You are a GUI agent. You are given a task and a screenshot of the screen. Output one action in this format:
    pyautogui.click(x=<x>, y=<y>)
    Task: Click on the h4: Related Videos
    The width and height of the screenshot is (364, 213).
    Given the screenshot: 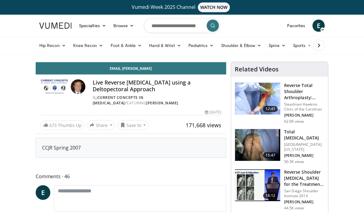 What is the action you would take?
    pyautogui.click(x=256, y=69)
    